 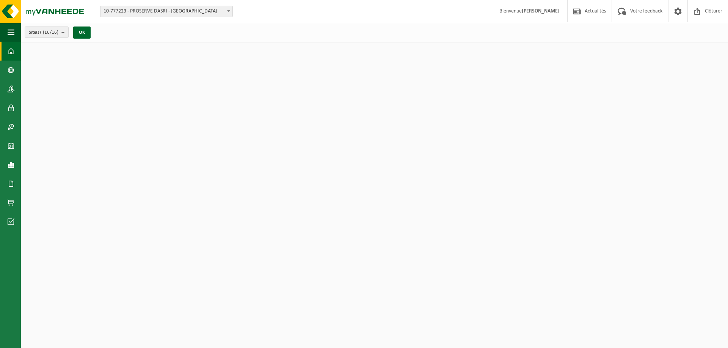 What do you see at coordinates (50, 32) in the screenshot?
I see `count: (16/16)` at bounding box center [50, 32].